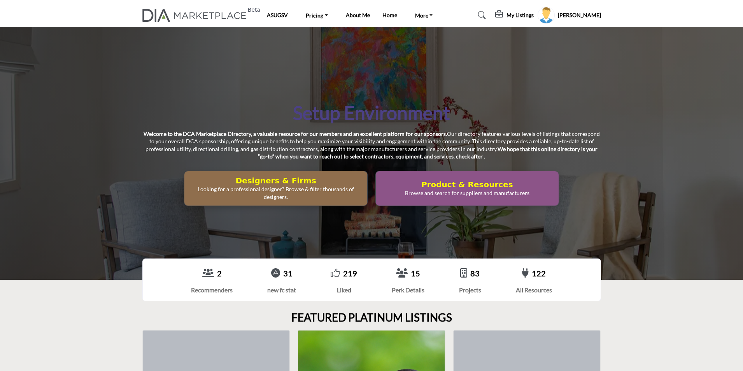  Describe the element at coordinates (475, 273) in the screenshot. I see `a: 83` at that location.